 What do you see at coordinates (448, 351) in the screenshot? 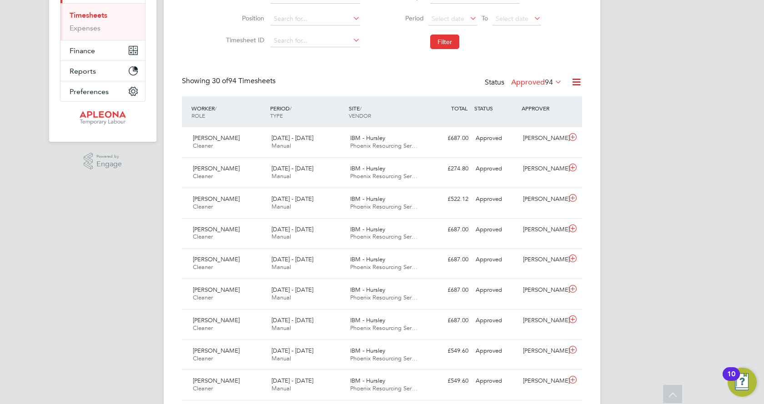
I see `div: £549.60` at bounding box center [448, 351].